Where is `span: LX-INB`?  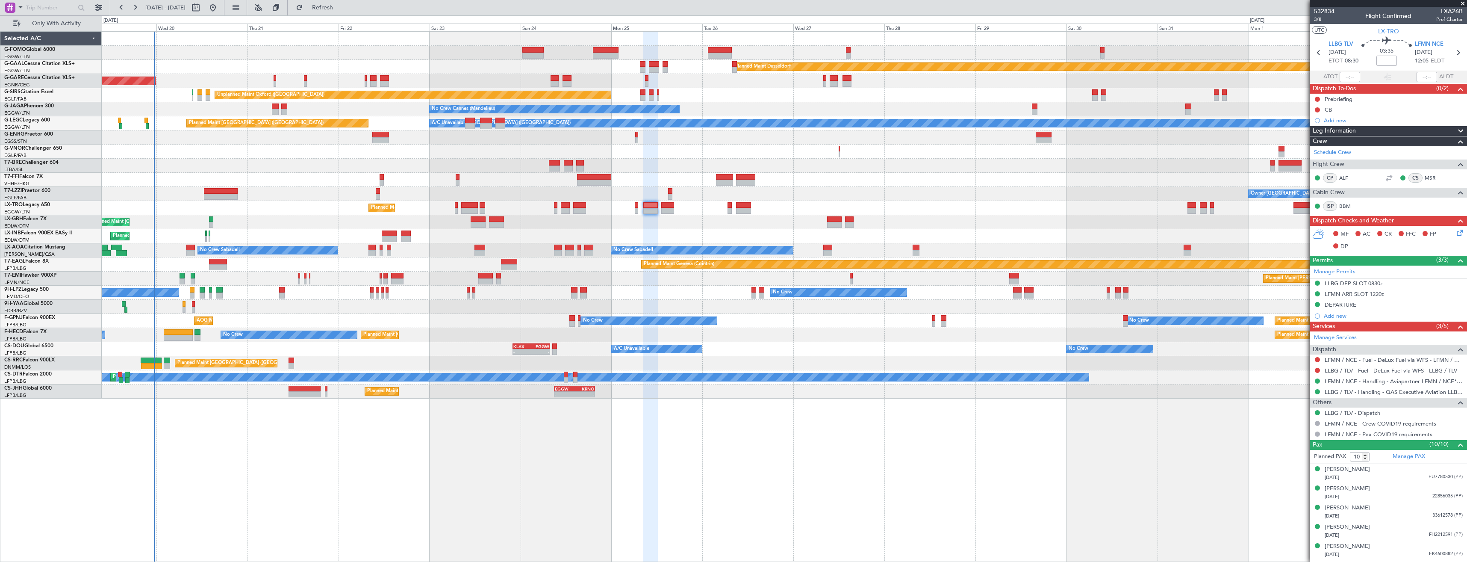 span: LX-INB is located at coordinates (12, 233).